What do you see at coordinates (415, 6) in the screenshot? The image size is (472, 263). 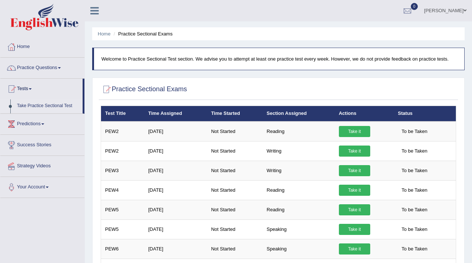 I see `span: 0` at bounding box center [415, 6].